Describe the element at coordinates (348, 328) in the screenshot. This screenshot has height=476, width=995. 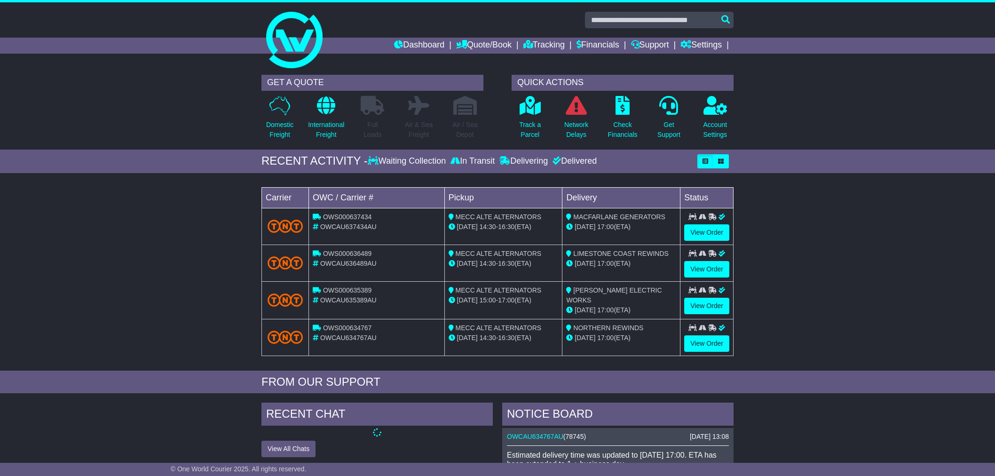
I see `span: OWS000634767` at that location.